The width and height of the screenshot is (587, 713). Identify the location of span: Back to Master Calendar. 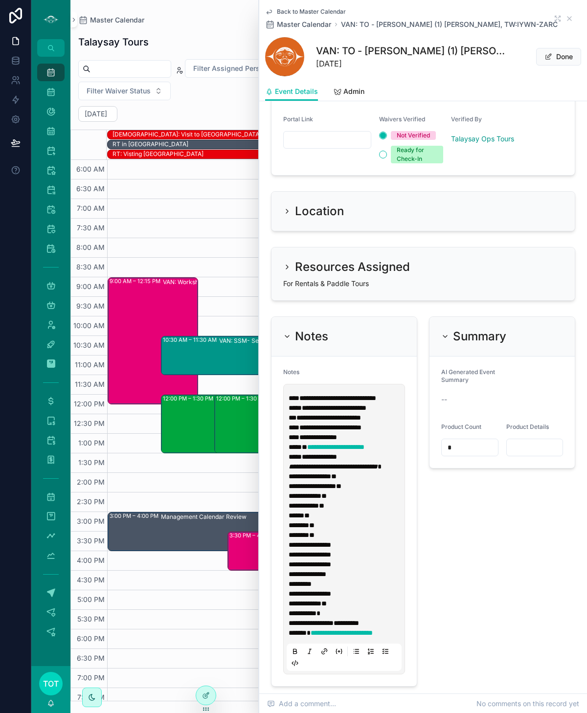
(311, 12).